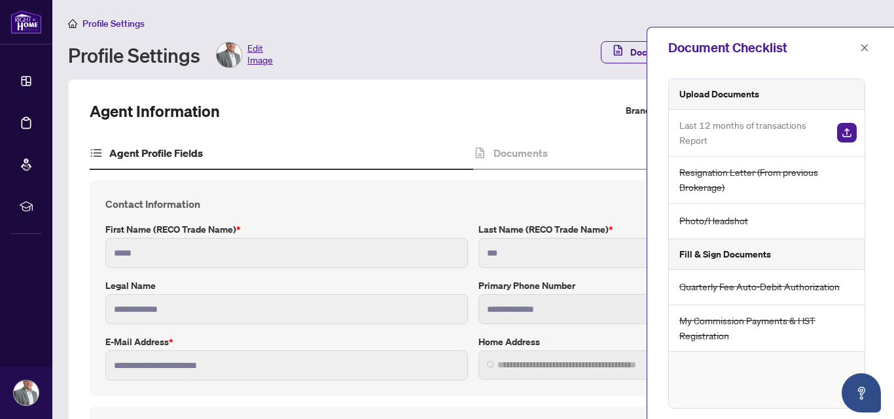  What do you see at coordinates (659, 230) in the screenshot?
I see `label: Last Name (RECO Trade Name)` at bounding box center [659, 230].